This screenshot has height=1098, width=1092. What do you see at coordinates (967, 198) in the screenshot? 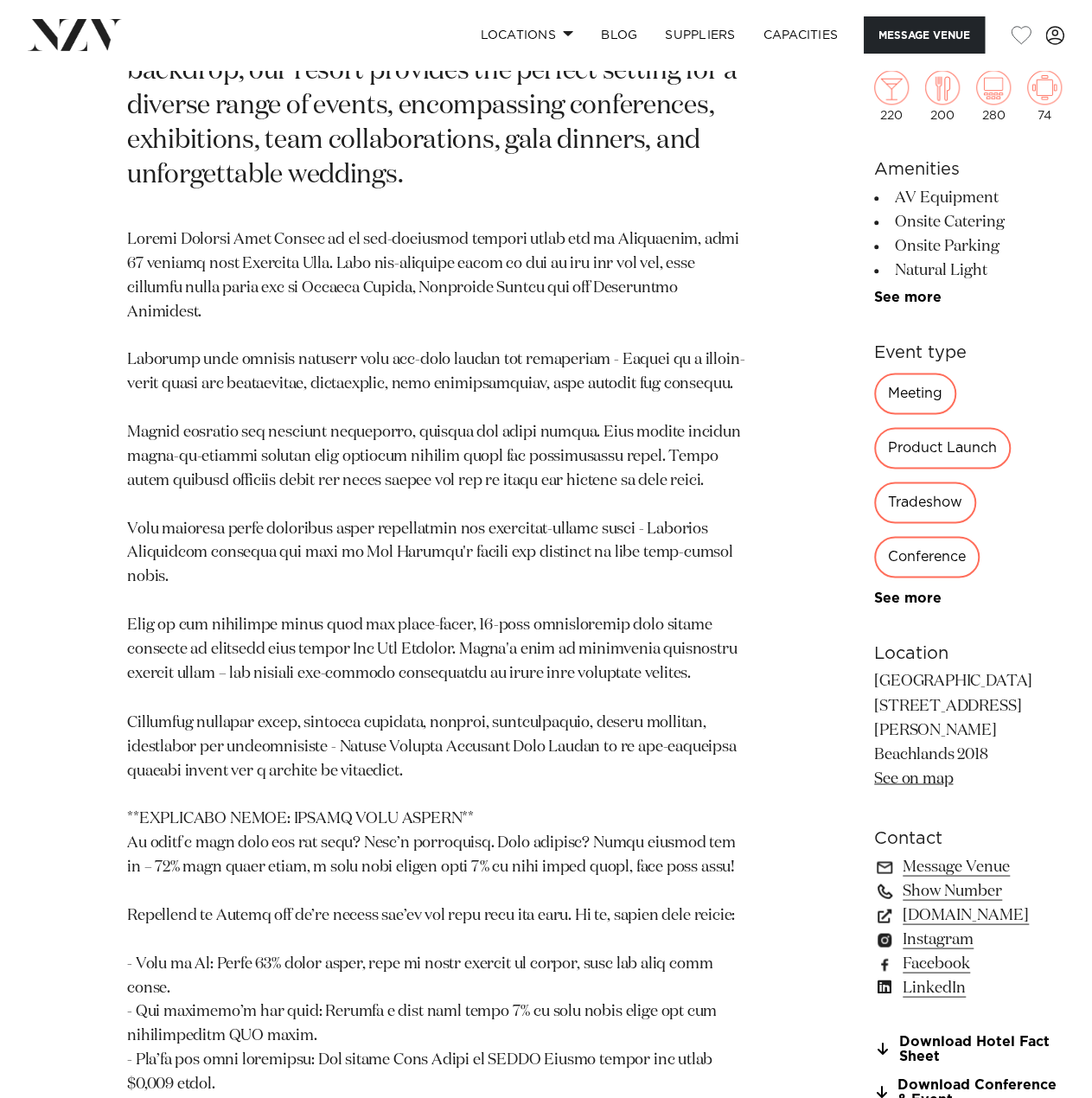
I see `li: AV Equipment` at bounding box center [967, 198].